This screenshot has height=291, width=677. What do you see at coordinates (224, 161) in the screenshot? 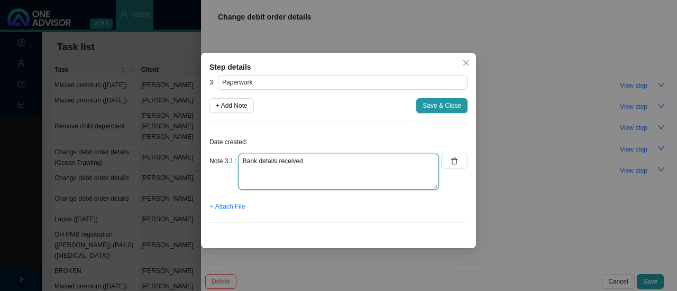
I see `label: Note 3.1` at bounding box center [224, 161].